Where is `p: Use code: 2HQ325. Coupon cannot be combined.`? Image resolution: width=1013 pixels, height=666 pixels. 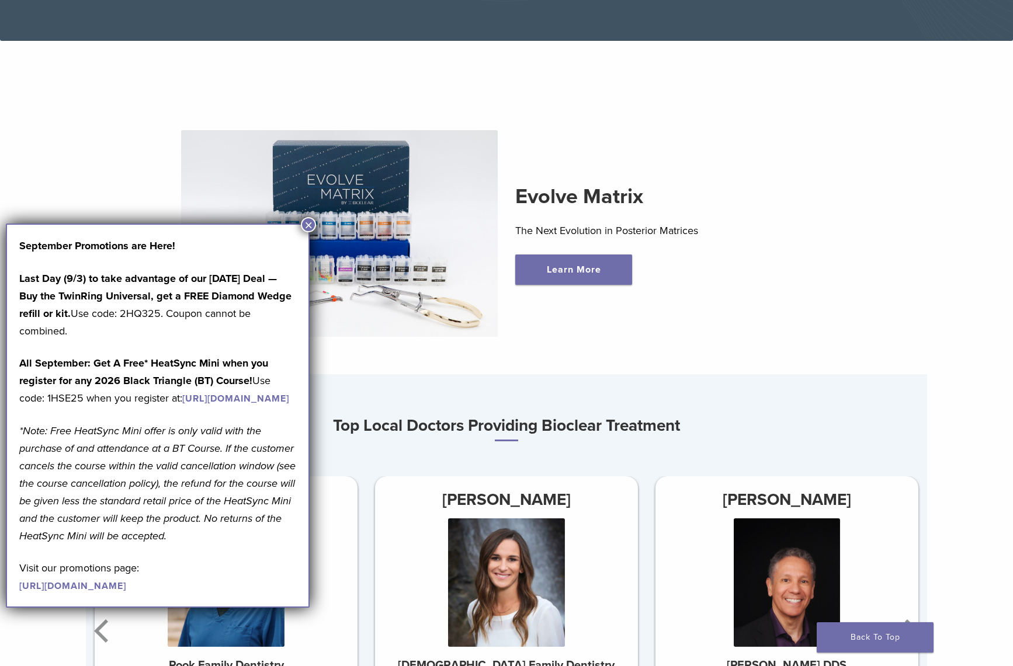 p: Use code: 2HQ325. Coupon cannot be combined. is located at coordinates (158, 305).